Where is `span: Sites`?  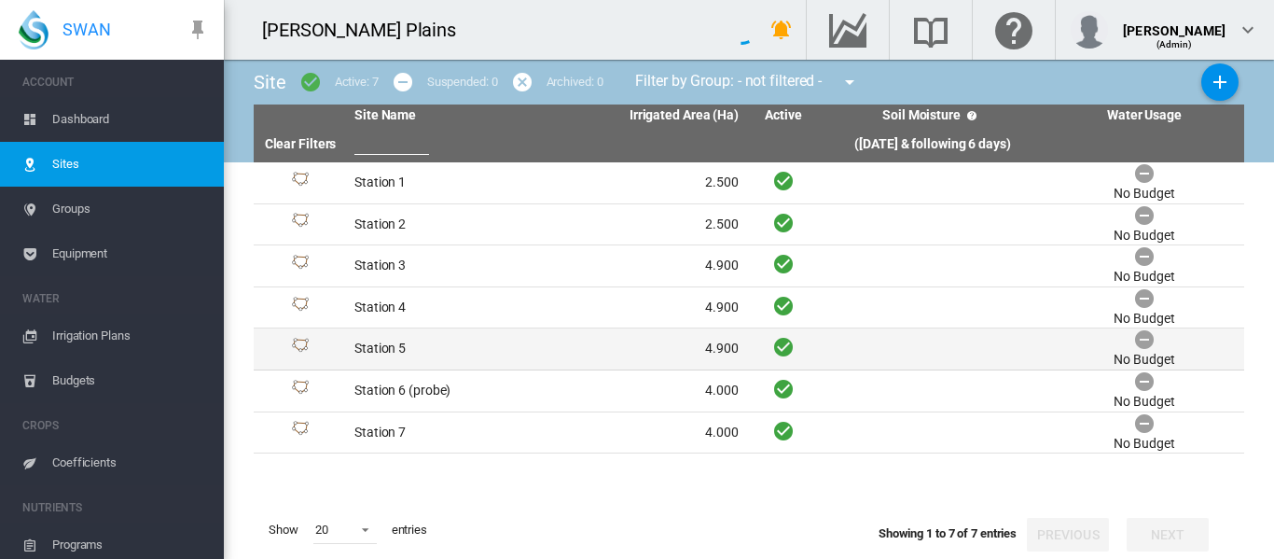
span: Sites is located at coordinates (131, 164).